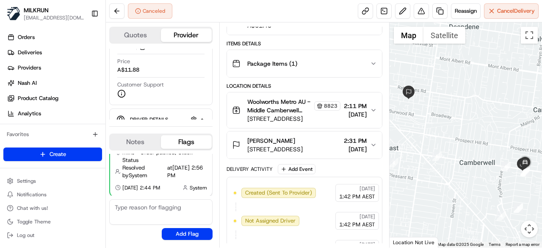  Describe the element at coordinates (58, 154) in the screenshot. I see `span: Create` at that location.